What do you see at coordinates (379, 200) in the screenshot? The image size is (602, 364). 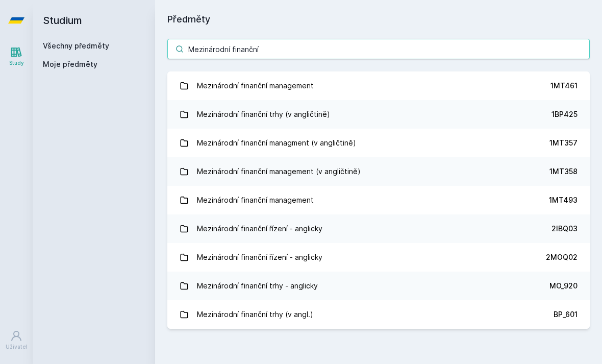 I see `a: Mezinárodní finanční management 1MT493` at bounding box center [379, 200].